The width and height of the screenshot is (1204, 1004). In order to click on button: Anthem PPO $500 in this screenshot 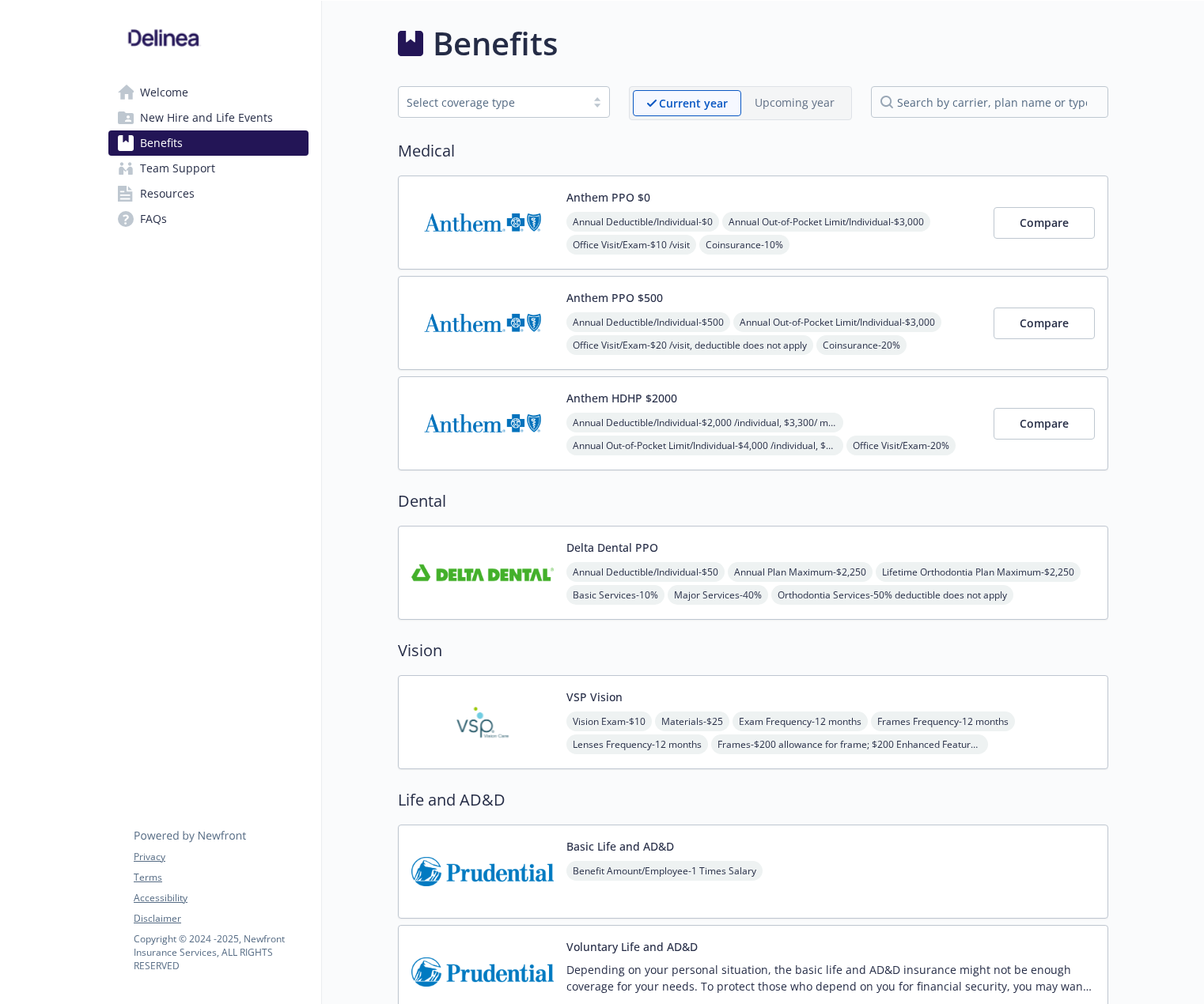, I will do `click(615, 298)`.